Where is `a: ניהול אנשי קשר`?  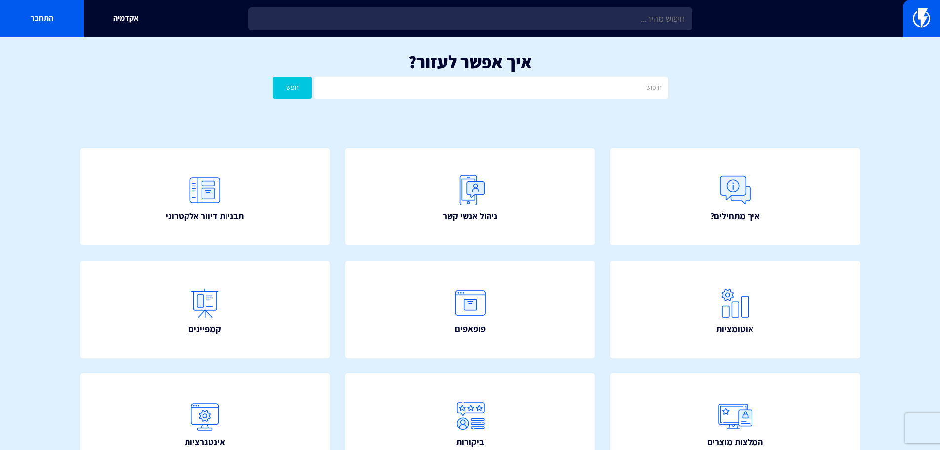 a: ניהול אנשי קשר is located at coordinates (470, 196).